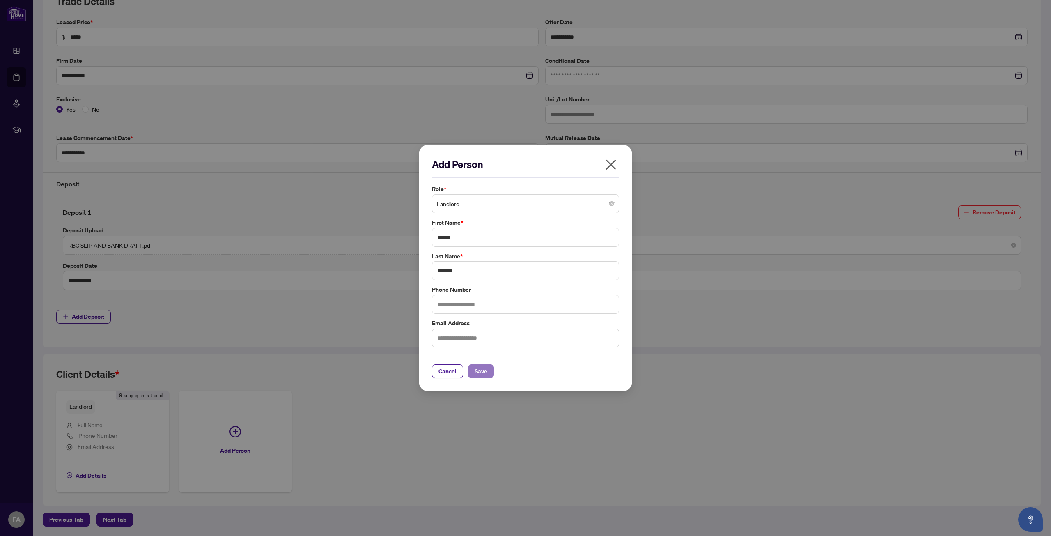  What do you see at coordinates (612, 204) in the screenshot?
I see `span: close-circle` at bounding box center [612, 204].